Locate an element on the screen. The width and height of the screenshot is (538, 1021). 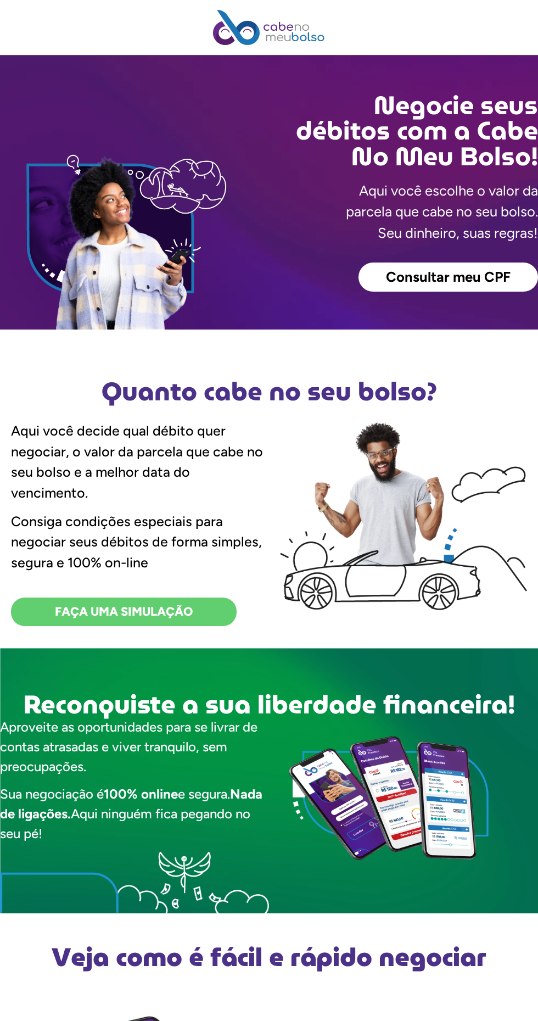
p: Consiga condições especiais para negociar seus débitos de forma simples, segura e 100% on-line is located at coordinates (140, 542).